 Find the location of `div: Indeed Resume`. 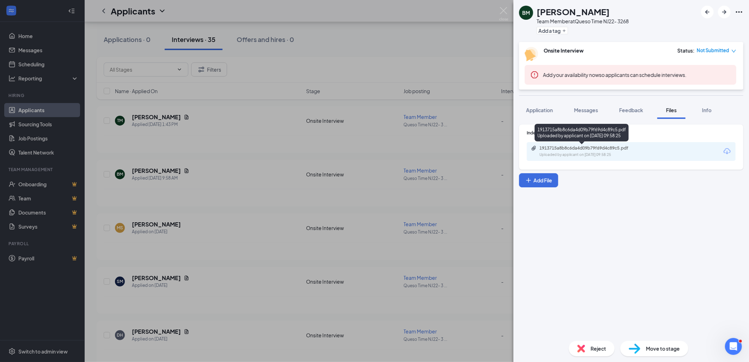

div: Indeed Resume is located at coordinates (631, 133).